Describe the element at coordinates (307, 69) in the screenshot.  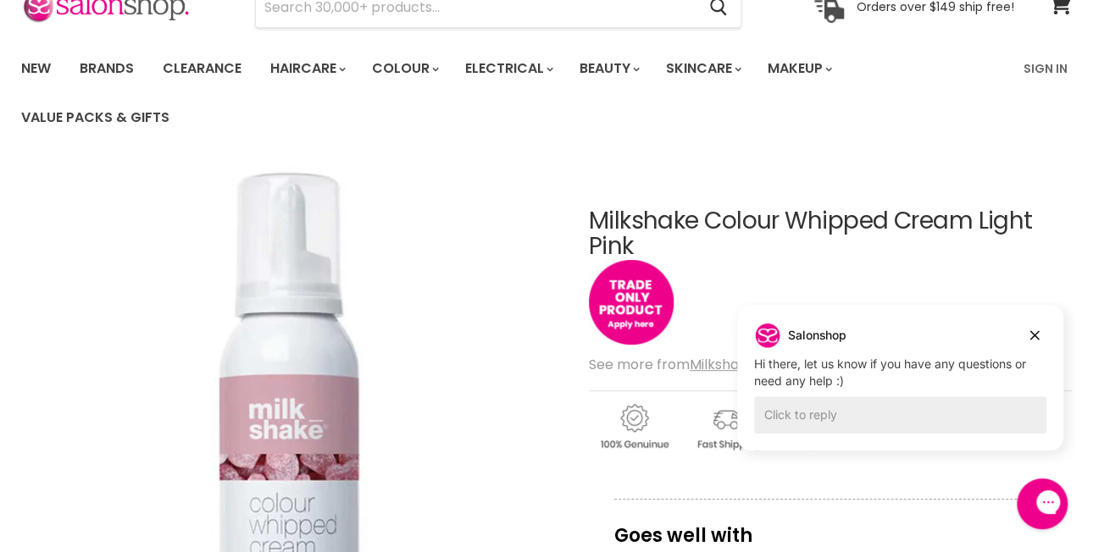
I see `a: Haircare` at that location.